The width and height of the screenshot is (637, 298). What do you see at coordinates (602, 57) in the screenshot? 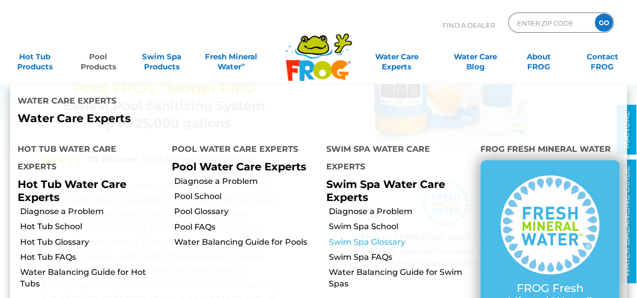
I see `a: ContactFROG` at bounding box center [602, 57].